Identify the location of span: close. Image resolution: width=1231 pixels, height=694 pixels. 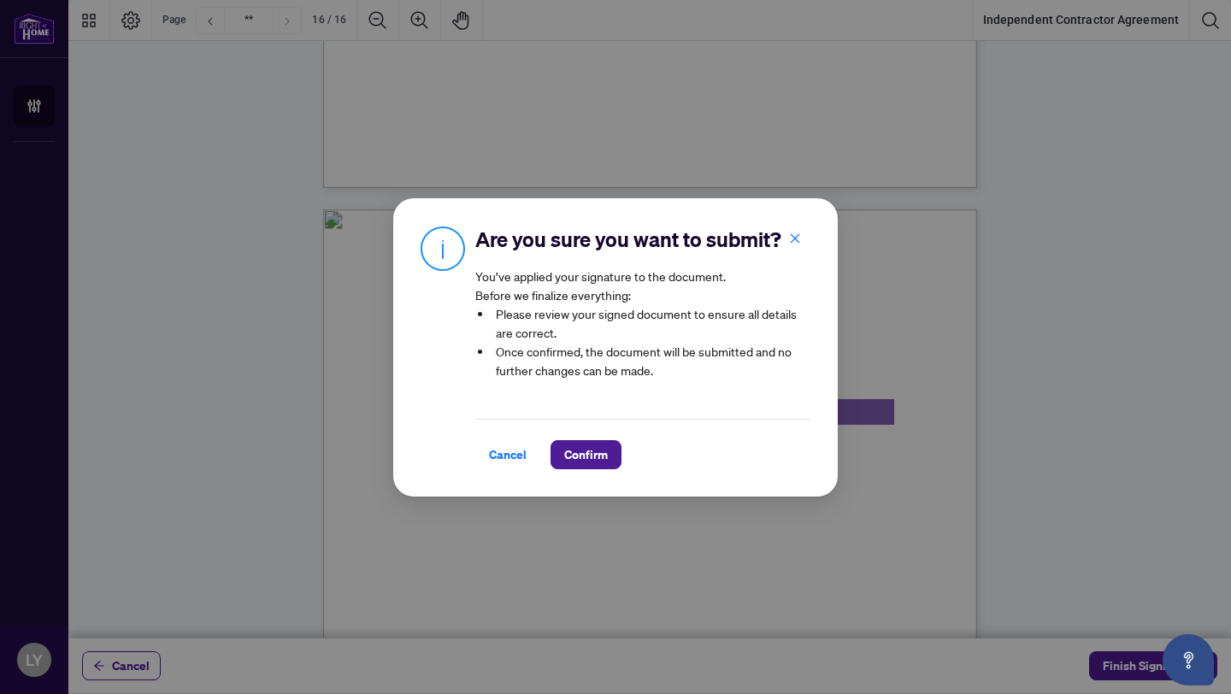
(795, 238).